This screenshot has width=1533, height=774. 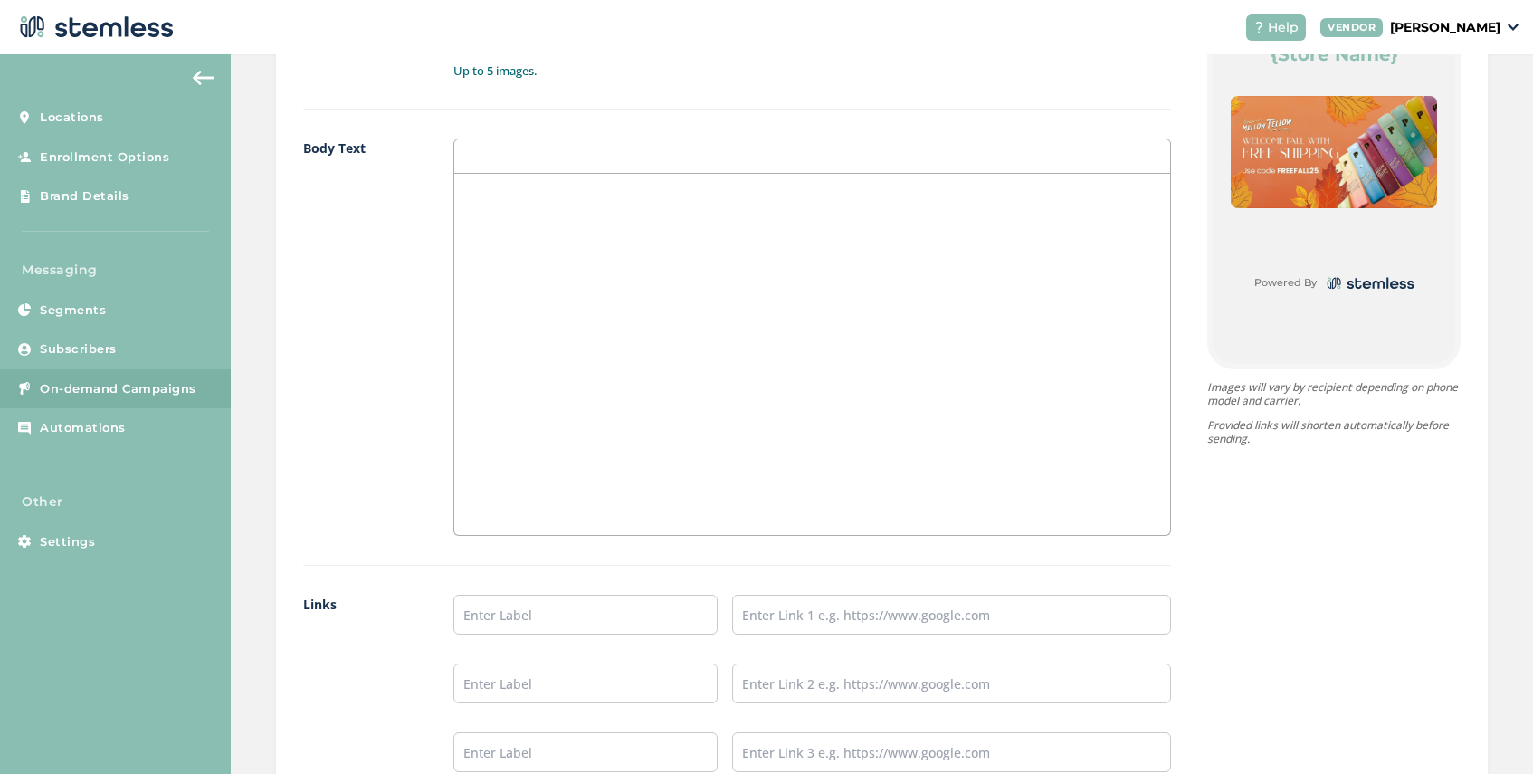 What do you see at coordinates (84, 196) in the screenshot?
I see `span: Brand Details` at bounding box center [84, 196].